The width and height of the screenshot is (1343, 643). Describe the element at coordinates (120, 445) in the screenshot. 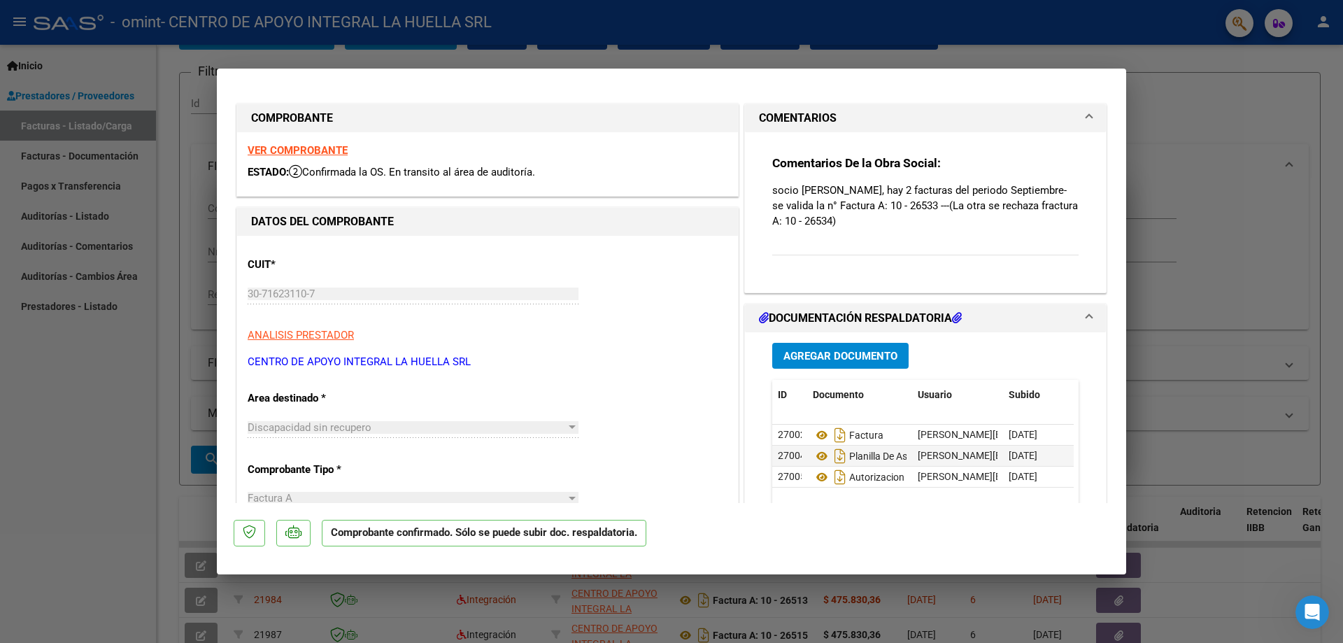

I see `div: 👉 Esto permite verificar si una práctica tiene autorización .` at that location.